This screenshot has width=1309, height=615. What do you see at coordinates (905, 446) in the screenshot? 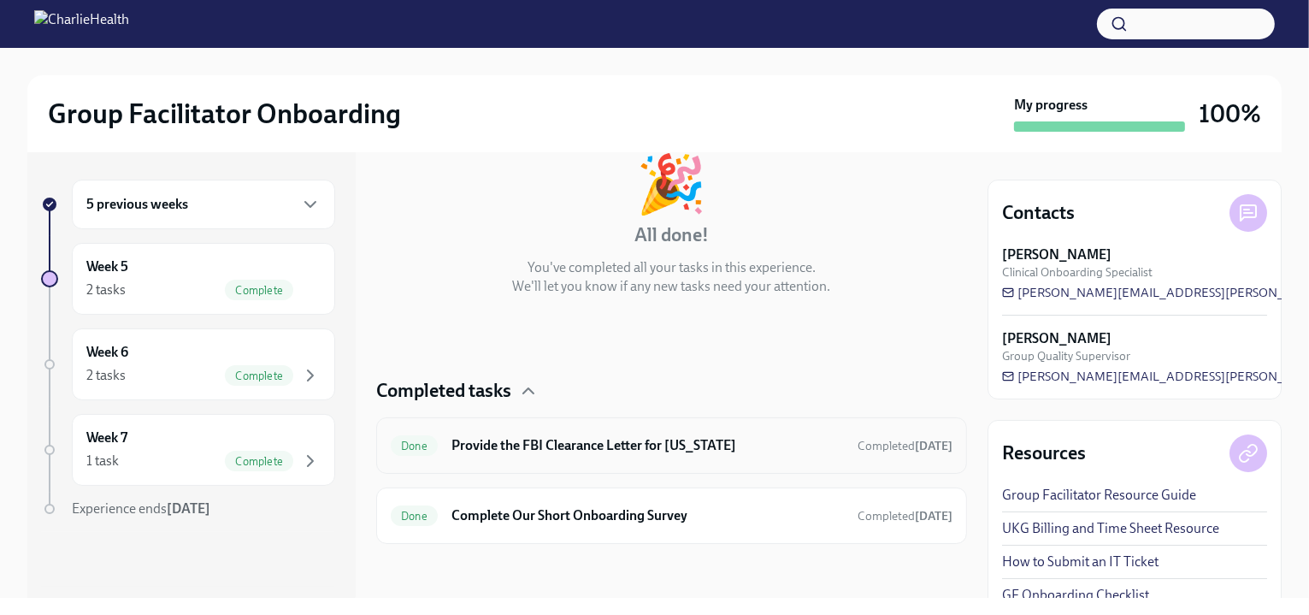
I see `span: August 20th, 2025 14:14` at bounding box center [905, 446].